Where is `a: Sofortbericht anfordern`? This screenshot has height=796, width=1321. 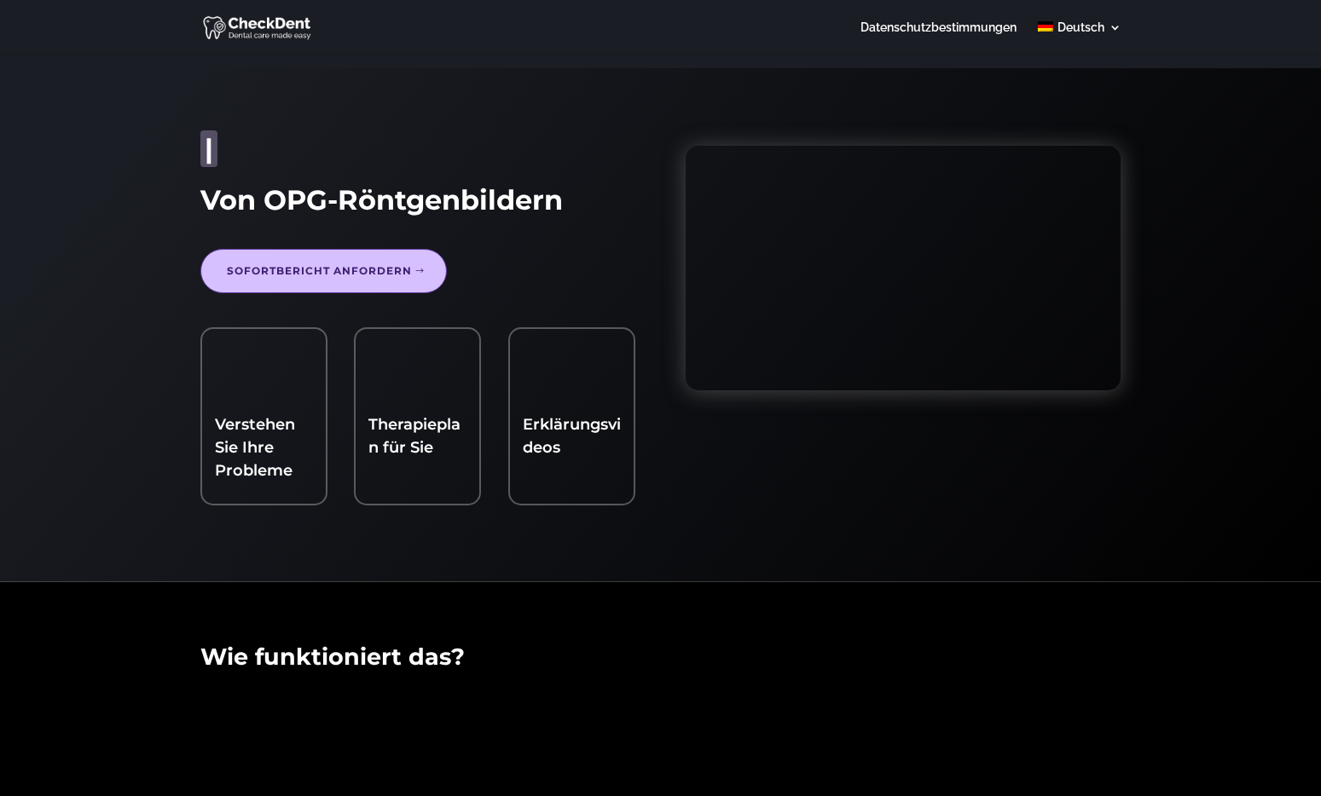 a: Sofortbericht anfordern is located at coordinates (323, 271).